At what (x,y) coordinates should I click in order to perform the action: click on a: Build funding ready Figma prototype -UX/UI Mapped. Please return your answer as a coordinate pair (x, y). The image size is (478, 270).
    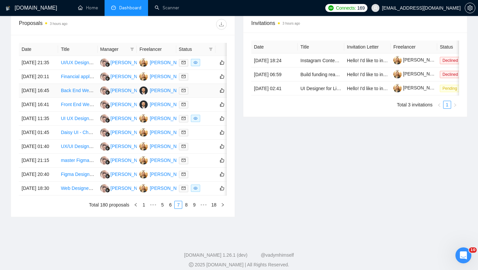
    Looking at the image, I should click on (354, 74).